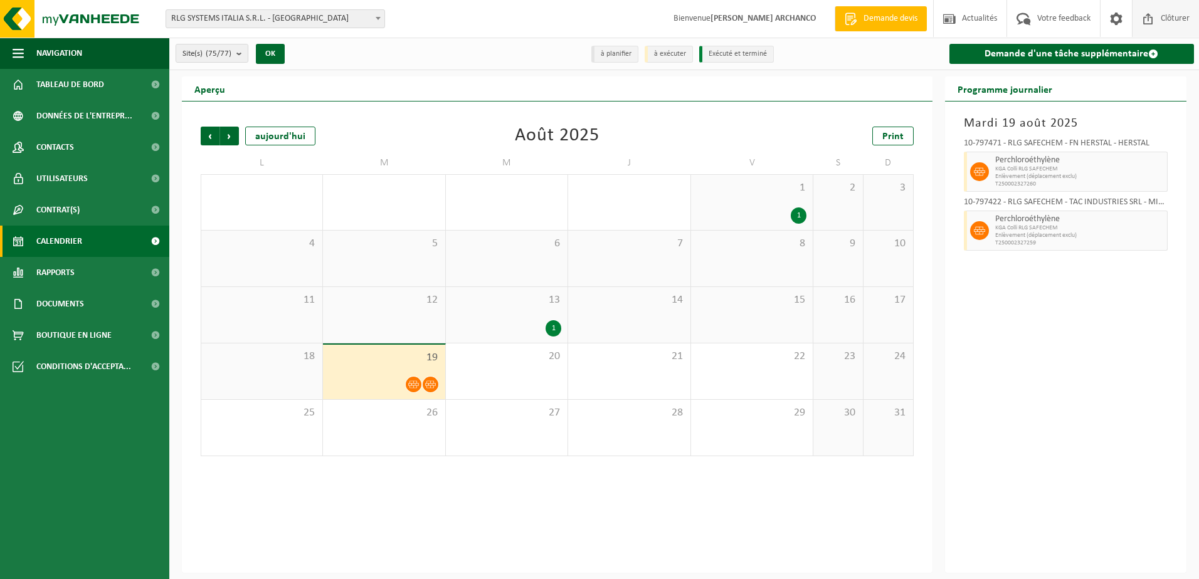 This screenshot has height=579, width=1199. Describe the element at coordinates (838, 244) in the screenshot. I see `span: 9` at that location.